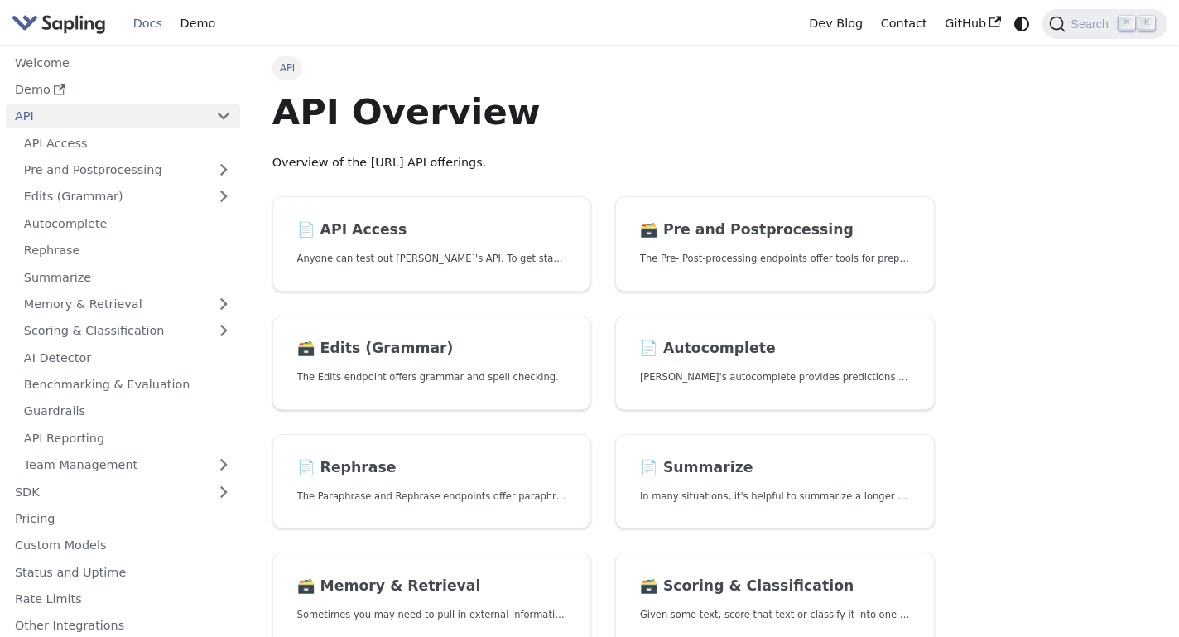 Image resolution: width=1179 pixels, height=637 pixels. Describe the element at coordinates (223, 116) in the screenshot. I see `button: Collapse sidebar category 'API'` at that location.